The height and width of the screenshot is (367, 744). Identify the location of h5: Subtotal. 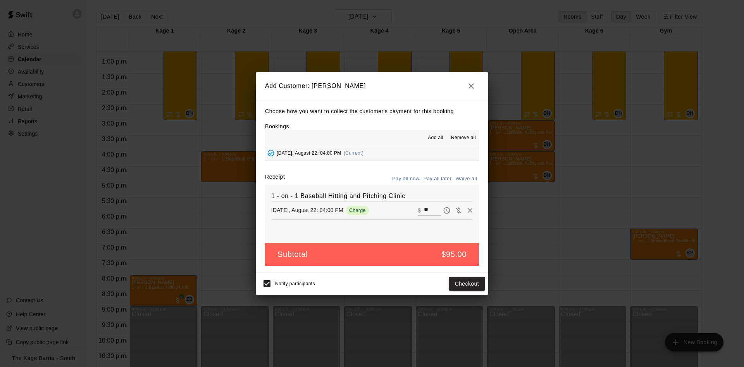
(293, 254).